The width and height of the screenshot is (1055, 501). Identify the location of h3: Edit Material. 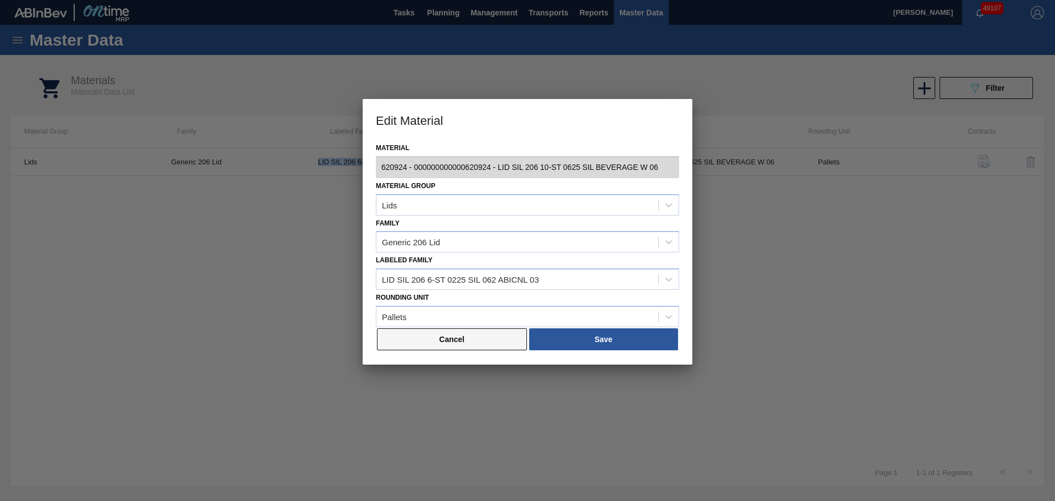
(528, 120).